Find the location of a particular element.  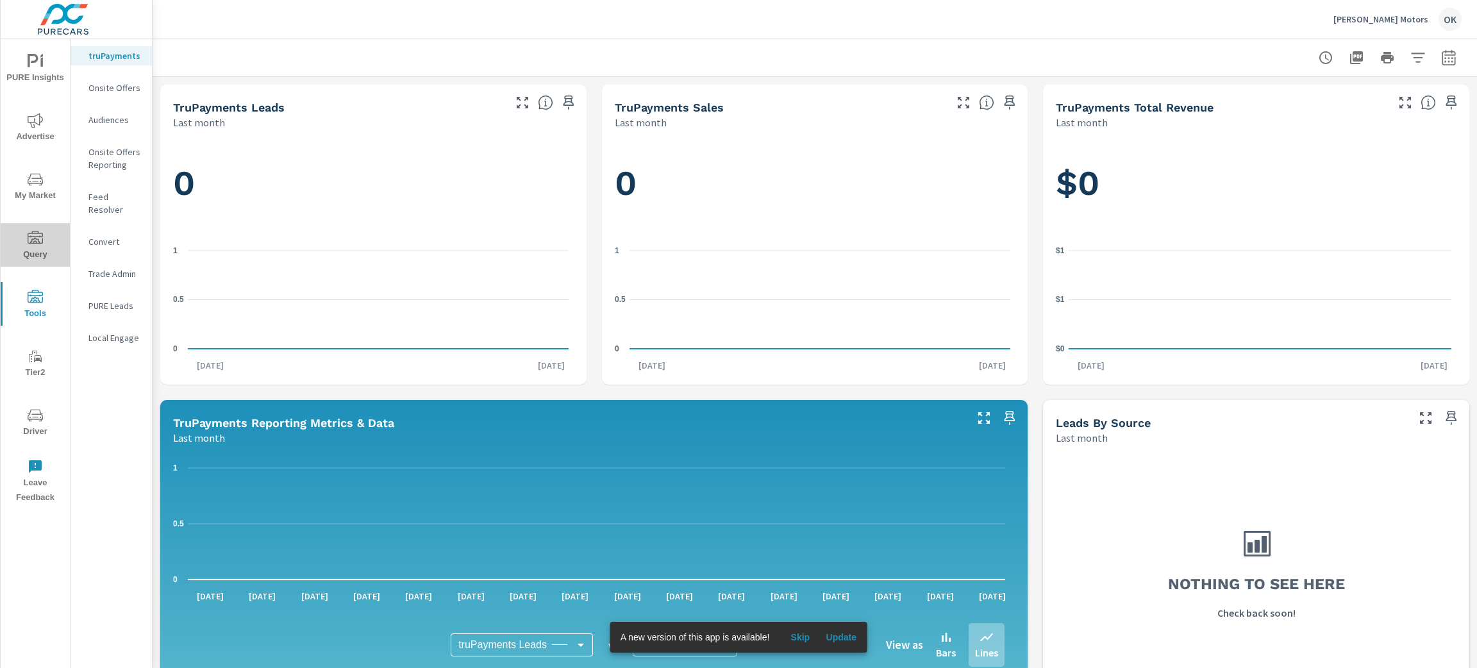

h3: Nothing to see here is located at coordinates (1257, 584).